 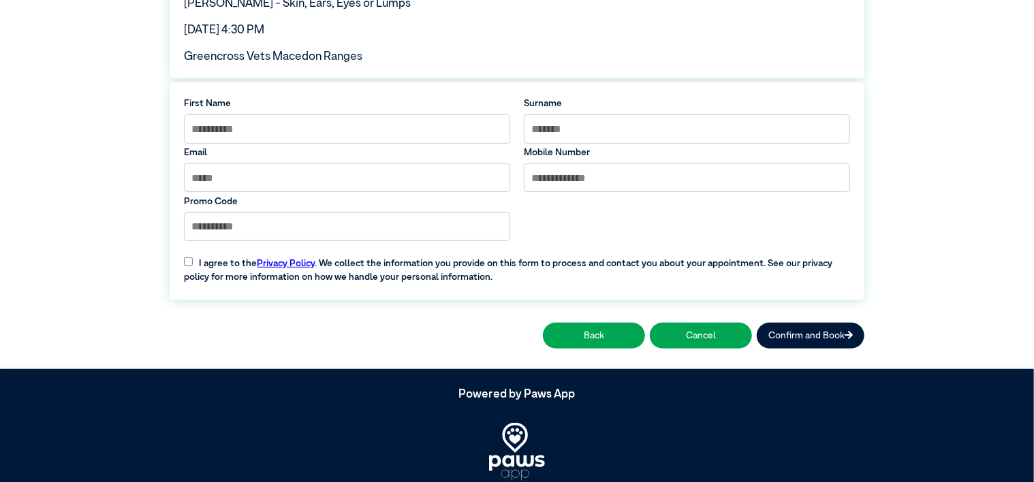 I want to click on a: Privacy Policy, so click(x=285, y=264).